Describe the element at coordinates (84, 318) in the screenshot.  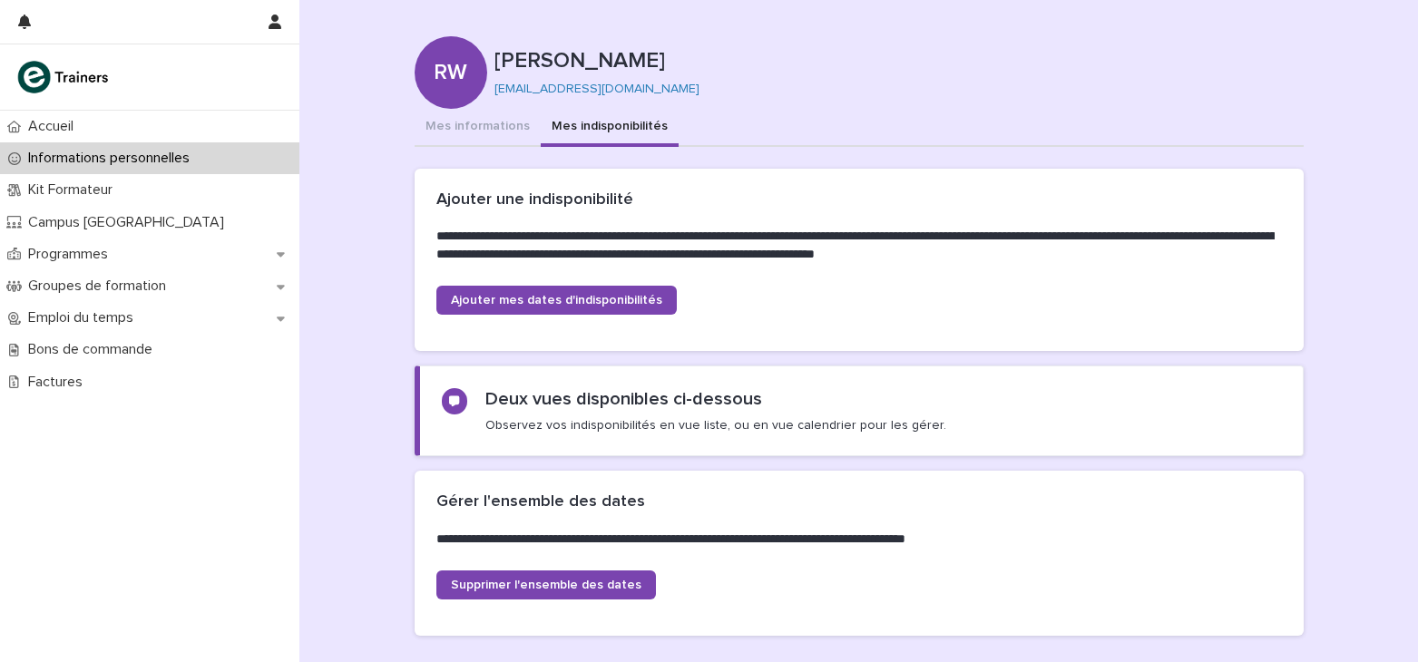
I see `p: Emploi du temps` at that location.